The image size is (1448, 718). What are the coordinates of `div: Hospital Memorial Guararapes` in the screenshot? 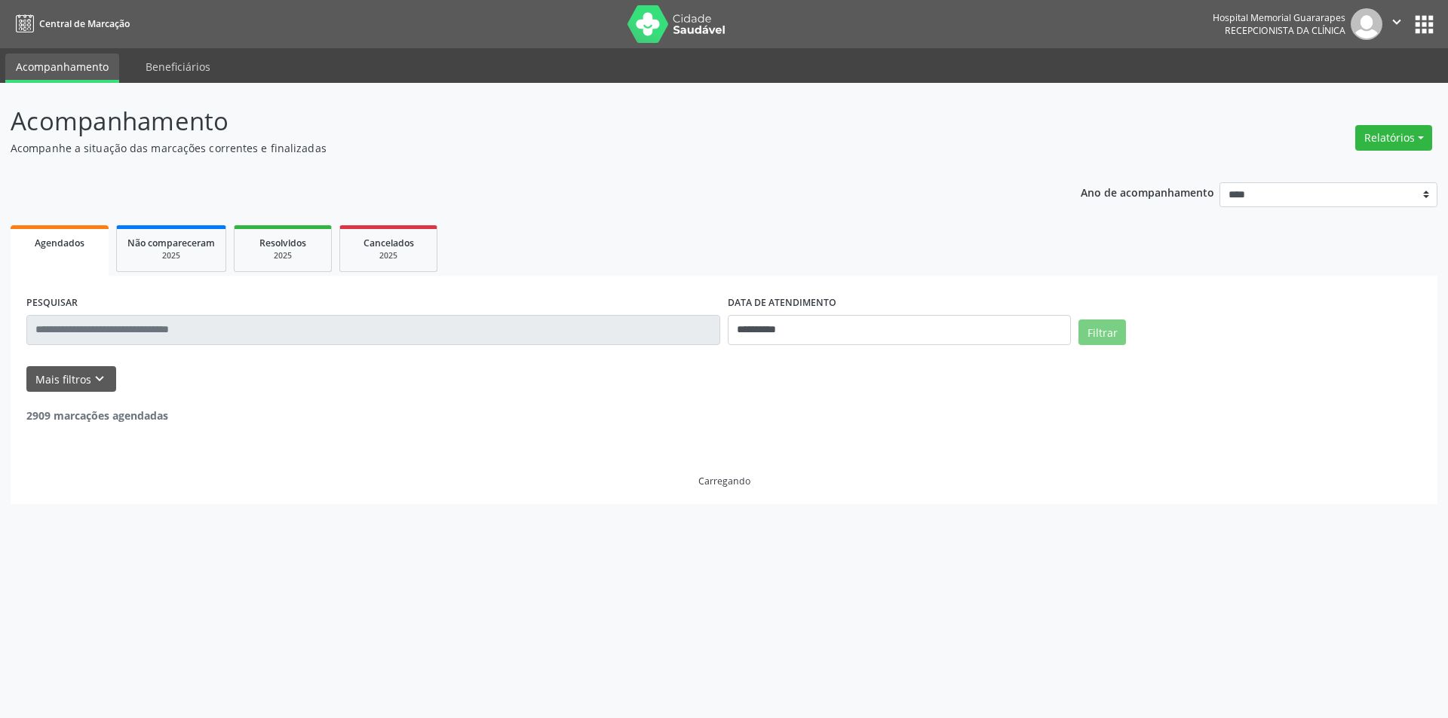 It's located at (1279, 17).